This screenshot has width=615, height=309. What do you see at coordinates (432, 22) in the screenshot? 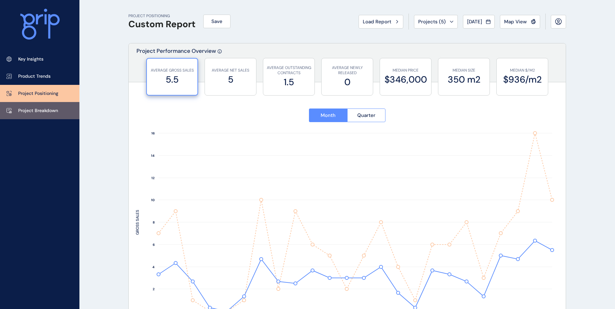
I see `span: Projects ( 5 )` at bounding box center [432, 22].